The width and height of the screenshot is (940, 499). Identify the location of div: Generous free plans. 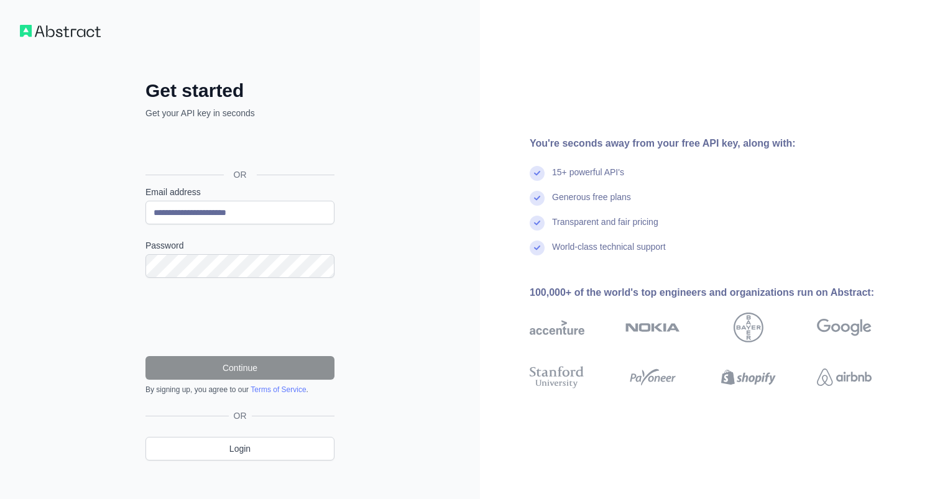
(591, 203).